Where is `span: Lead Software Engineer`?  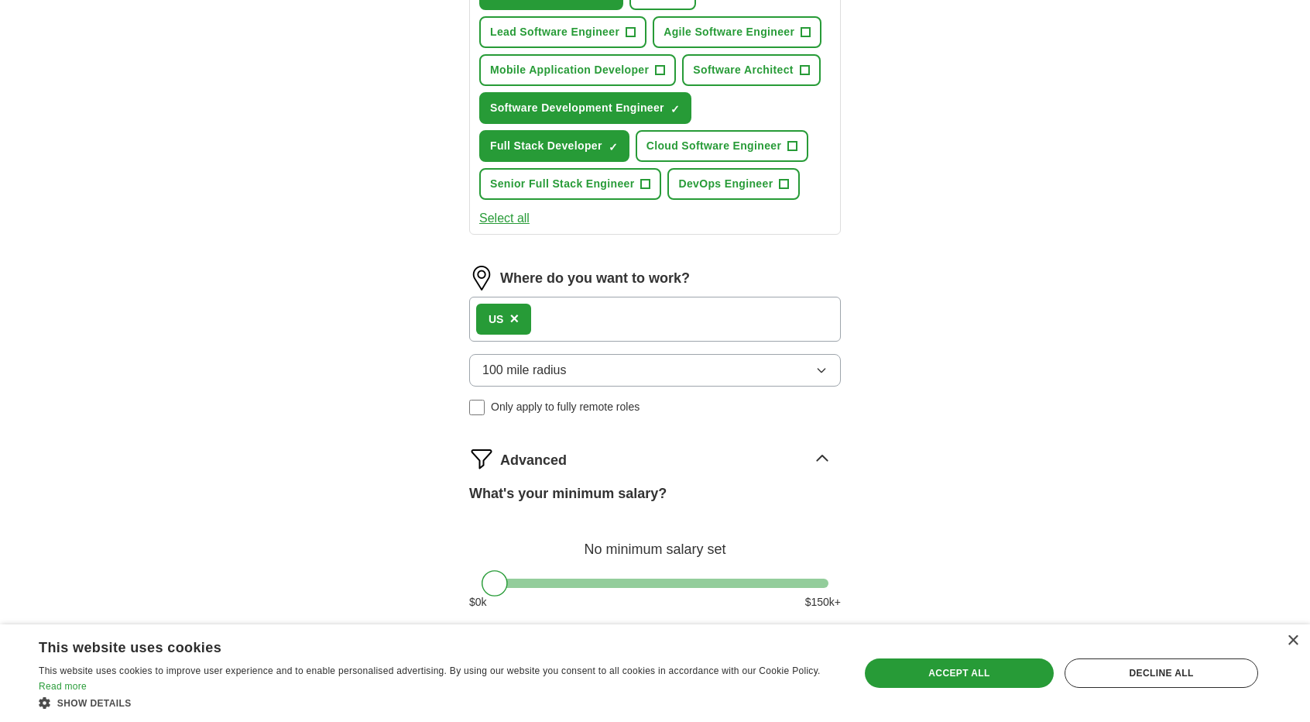
span: Lead Software Engineer is located at coordinates (555, 32).